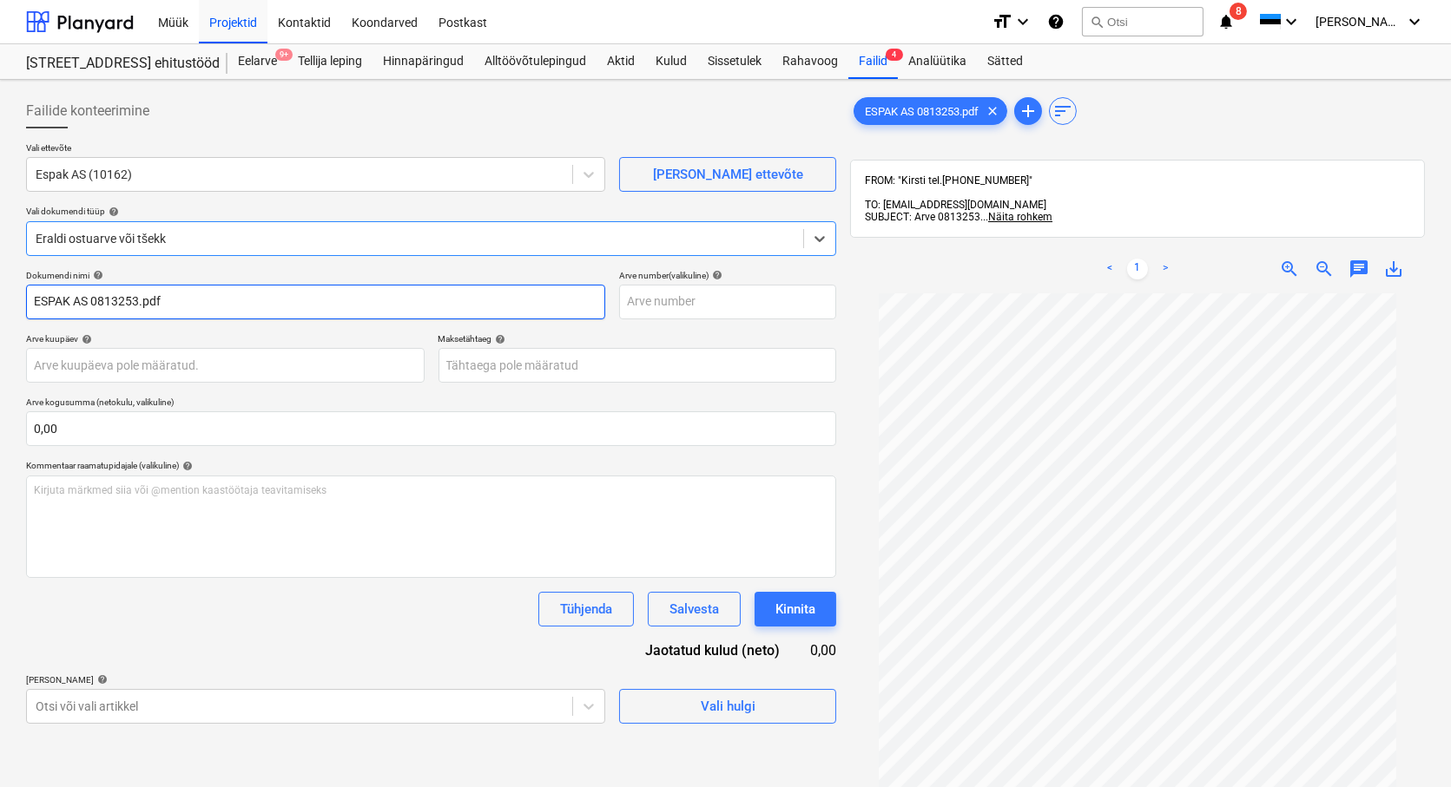 Image resolution: width=1451 pixels, height=787 pixels. Describe the element at coordinates (1028, 111) in the screenshot. I see `span: add` at that location.